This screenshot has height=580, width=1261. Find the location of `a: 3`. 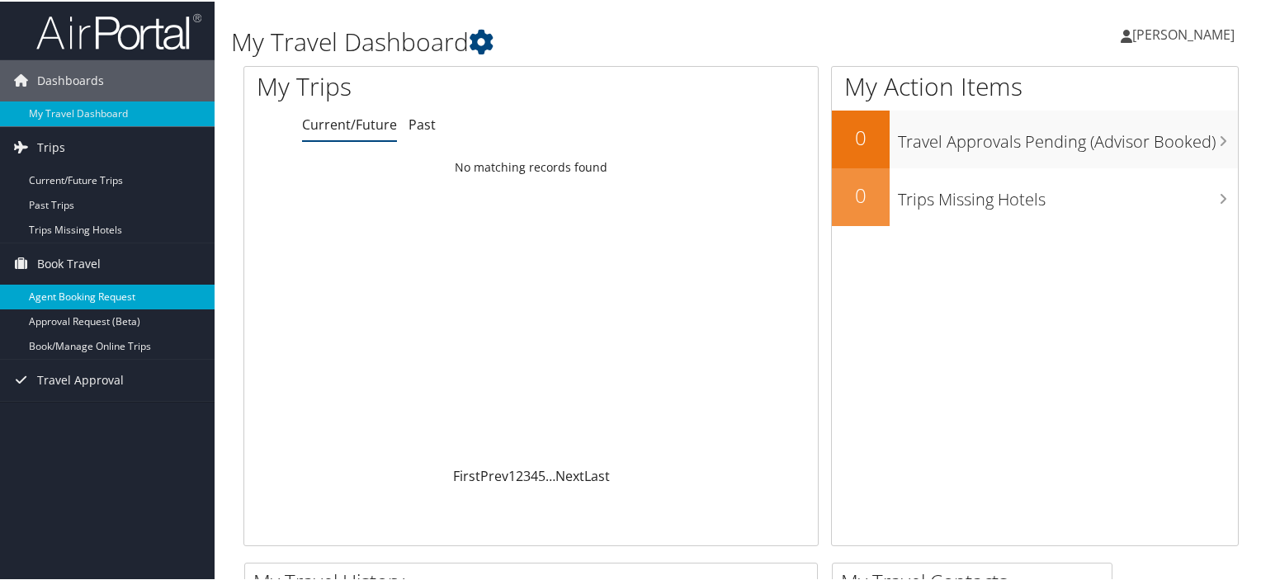

a: 3 is located at coordinates (526, 474).